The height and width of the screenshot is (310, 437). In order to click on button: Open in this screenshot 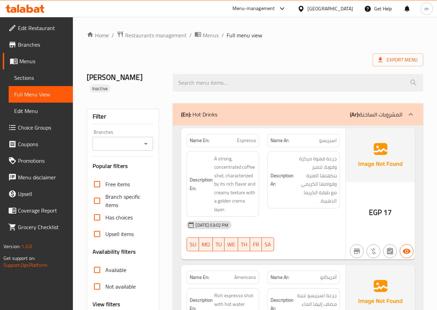, I will do `click(146, 144)`.